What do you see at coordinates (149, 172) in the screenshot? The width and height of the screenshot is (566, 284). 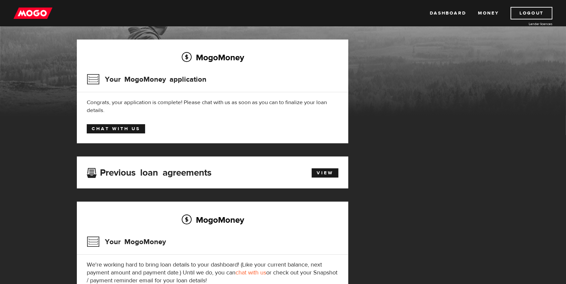 I see `h3: Previous loan agreements` at bounding box center [149, 172].